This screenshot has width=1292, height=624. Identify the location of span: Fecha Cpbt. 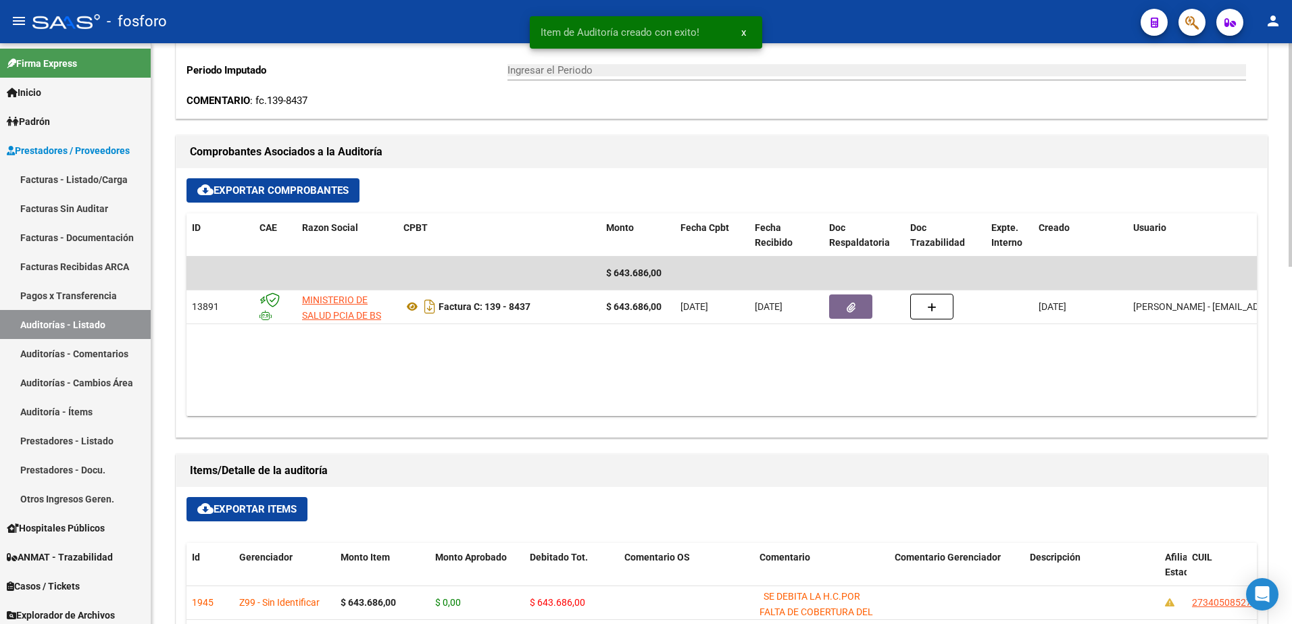
(705, 228).